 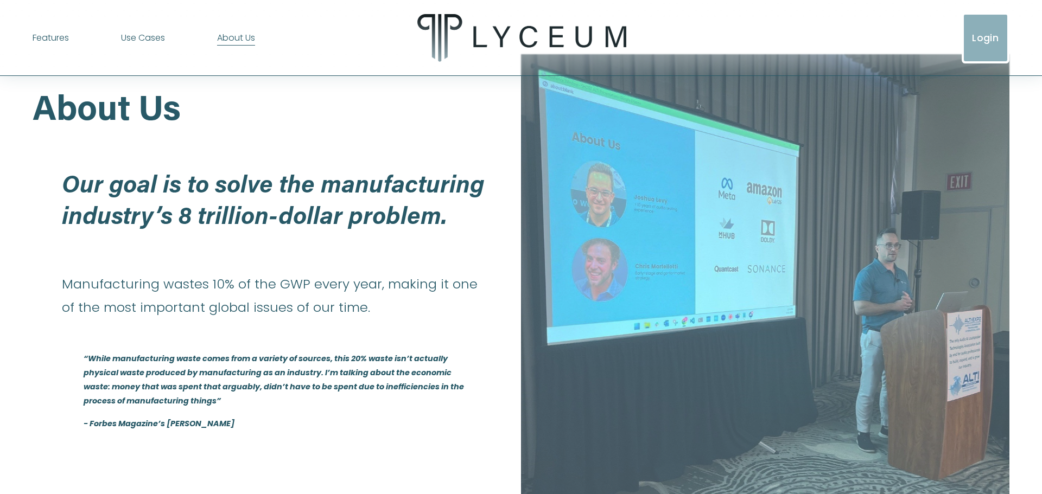 I want to click on a: Lyceum, so click(x=521, y=38).